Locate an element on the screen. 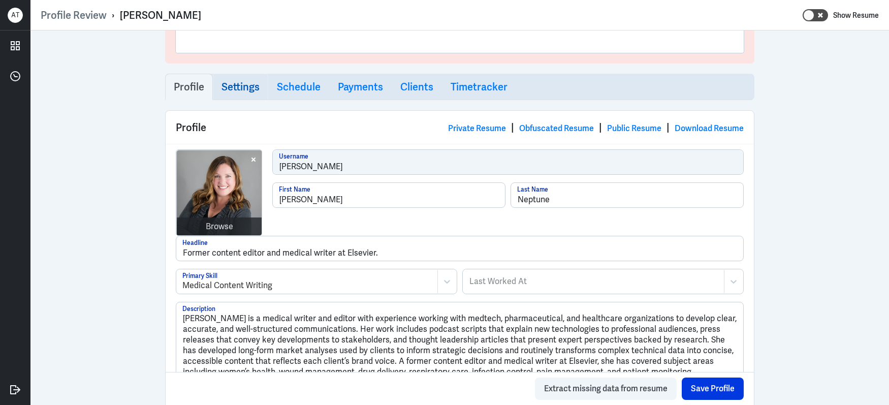 The image size is (889, 405). a: Public Resume is located at coordinates (634, 128).